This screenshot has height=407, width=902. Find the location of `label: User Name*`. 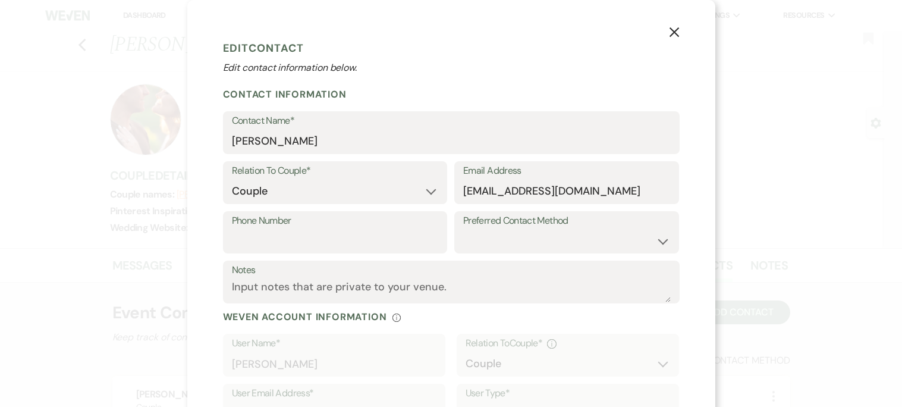

label: User Name* is located at coordinates (334, 343).